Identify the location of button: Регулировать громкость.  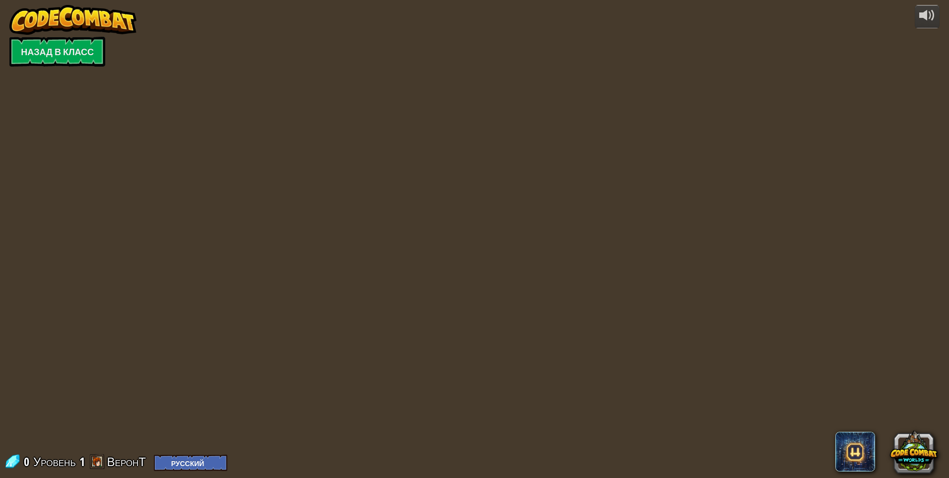
(927, 16).